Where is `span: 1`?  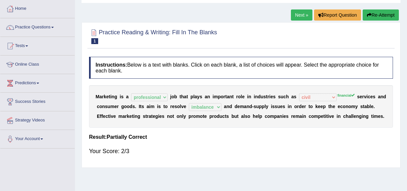
span: 1 is located at coordinates (94, 41).